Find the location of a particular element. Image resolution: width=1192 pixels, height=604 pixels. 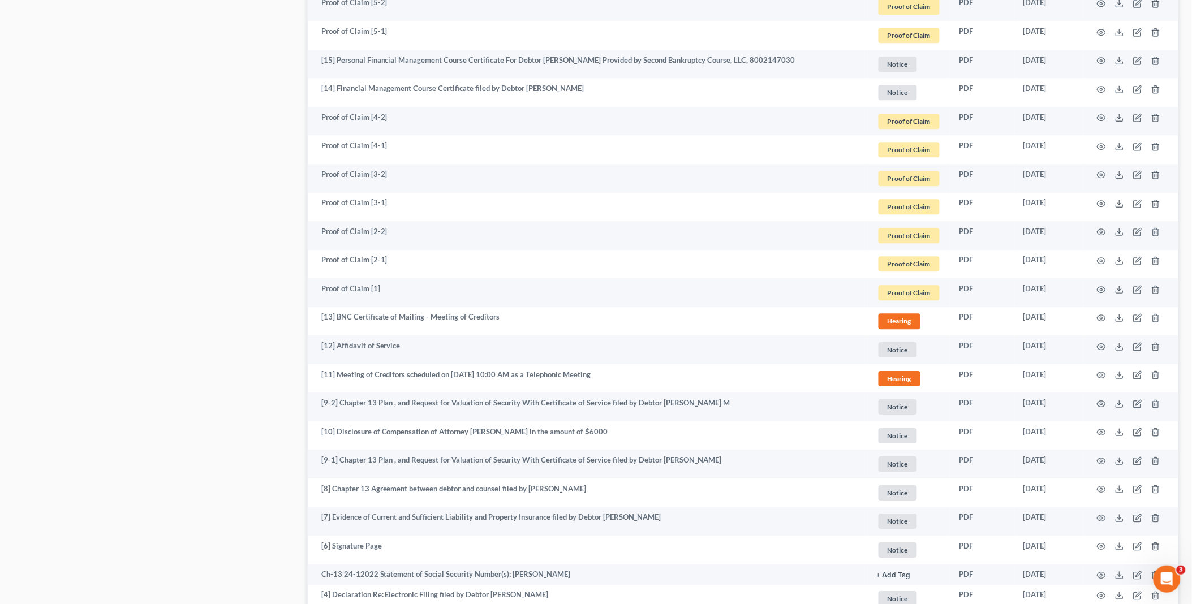

td: [9-1] Chapter 13 Plan , and Request for Valuation of Security With Certificate of Service filed b... is located at coordinates (588, 464).